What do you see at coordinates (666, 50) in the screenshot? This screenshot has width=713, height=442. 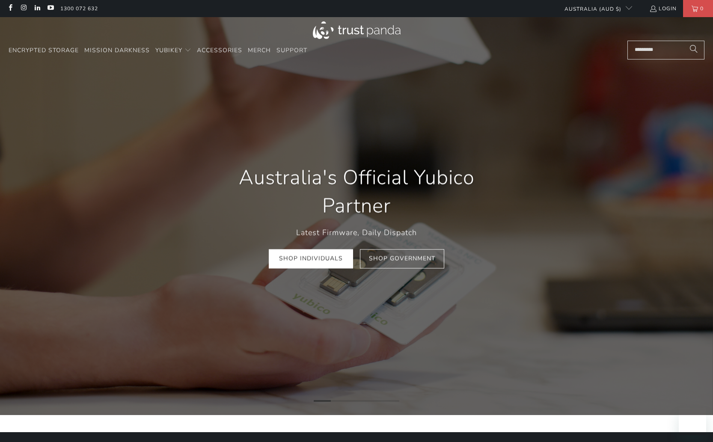 I see `input: Search...` at bounding box center [666, 50].